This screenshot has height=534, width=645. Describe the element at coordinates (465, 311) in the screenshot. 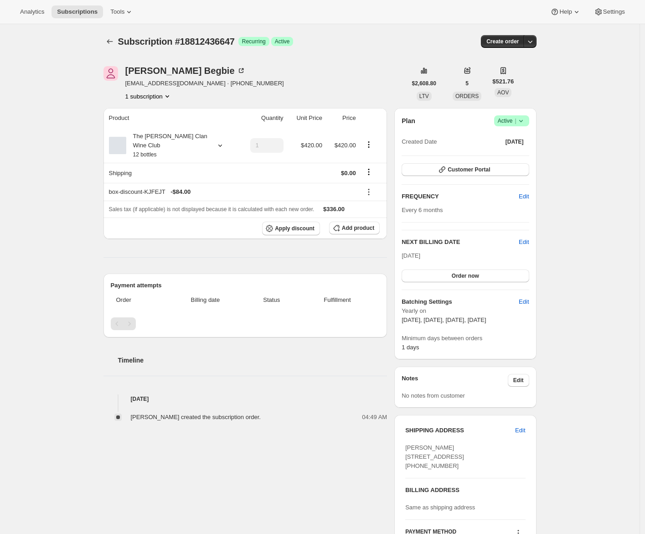

I see `span: Yearly on` at that location.